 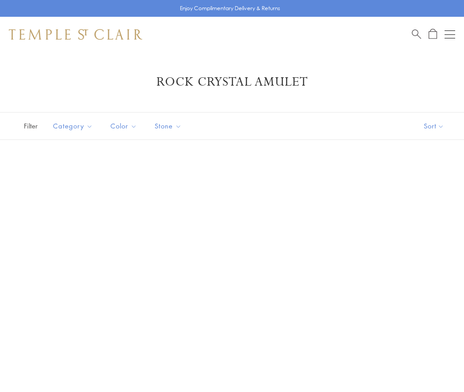 I want to click on a: Open Shopping Bag, so click(x=432, y=34).